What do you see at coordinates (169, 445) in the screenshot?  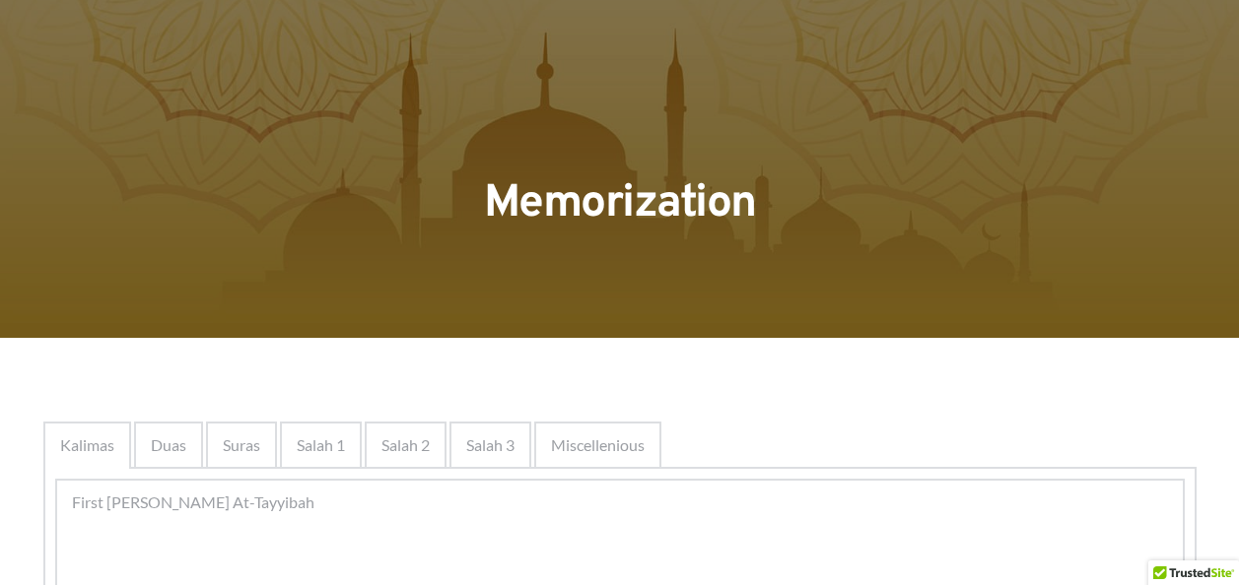 I see `span: Duas` at bounding box center [169, 445].